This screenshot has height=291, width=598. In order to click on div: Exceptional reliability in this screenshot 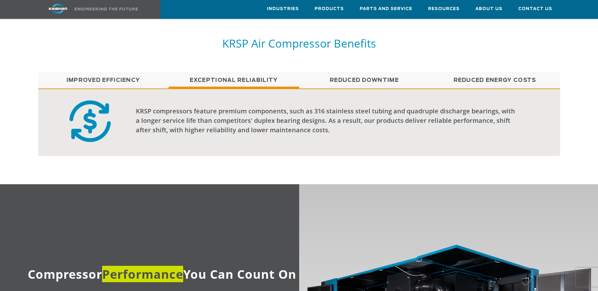, I will do `click(299, 122)`.